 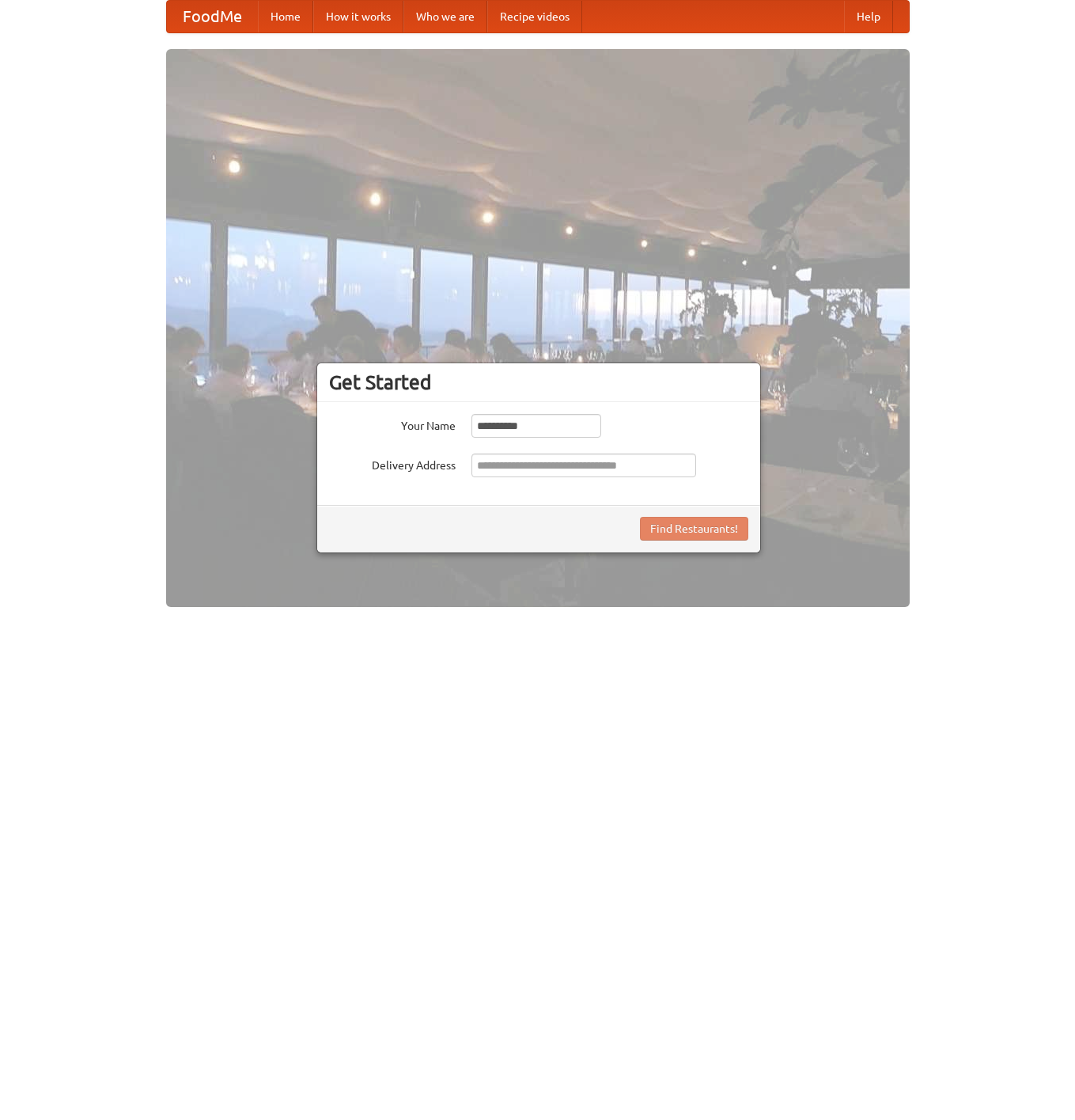 I want to click on a: Help, so click(x=869, y=17).